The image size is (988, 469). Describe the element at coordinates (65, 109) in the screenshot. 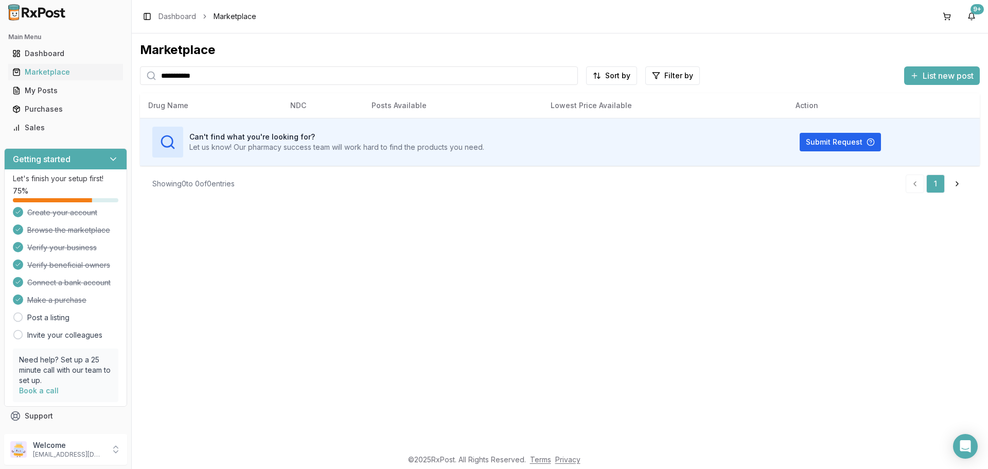

I see `div: Purchases` at that location.